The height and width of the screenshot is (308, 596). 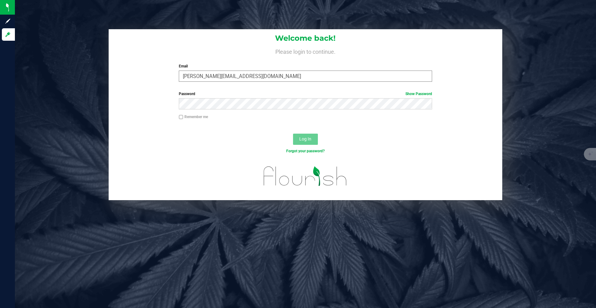 I want to click on a: Forgot your password?, so click(x=306, y=151).